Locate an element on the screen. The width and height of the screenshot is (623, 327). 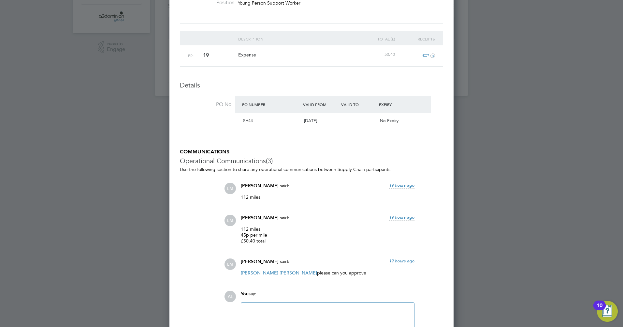
span: (3) is located at coordinates (269, 161).